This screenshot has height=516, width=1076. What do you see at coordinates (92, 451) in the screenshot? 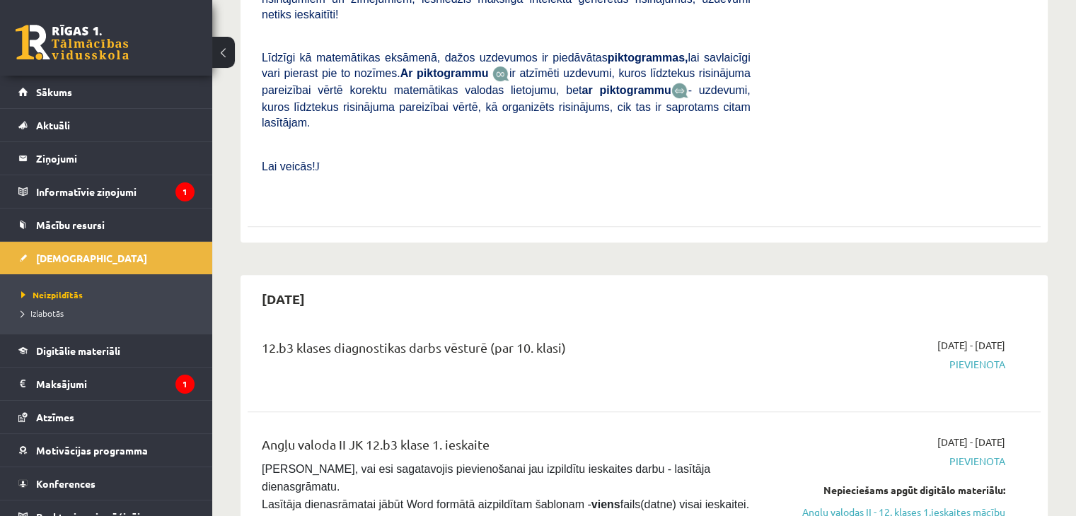
I see `span: Motivācijas programma` at bounding box center [92, 451].